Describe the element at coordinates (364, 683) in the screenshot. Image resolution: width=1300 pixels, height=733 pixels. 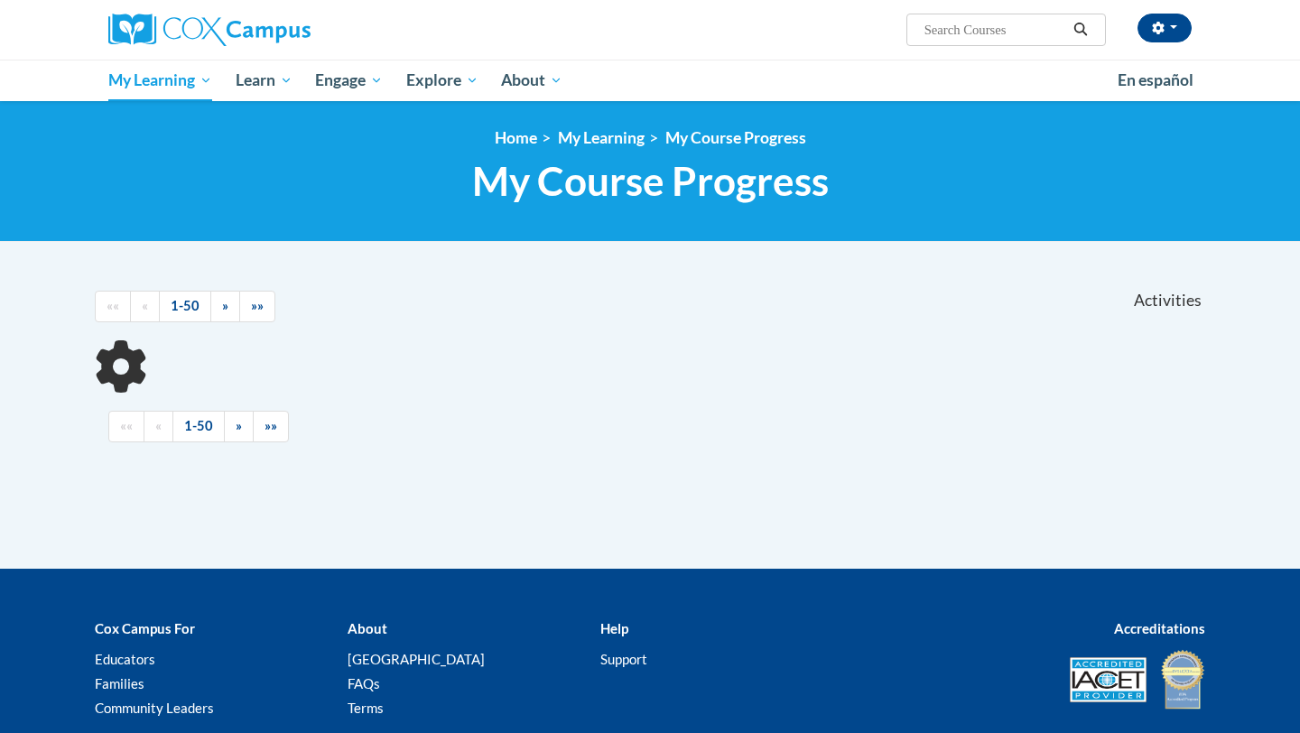
I see `a: FAQs` at that location.